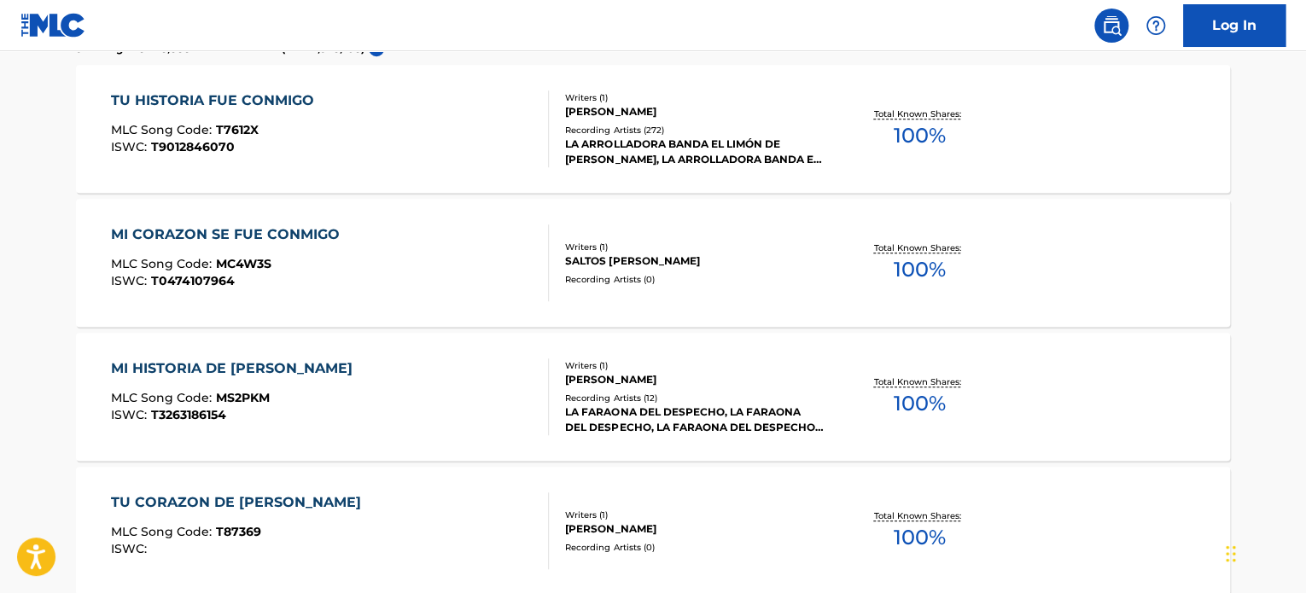  Describe the element at coordinates (694, 398) in the screenshot. I see `div: Recording Artists ( 12 )` at that location.